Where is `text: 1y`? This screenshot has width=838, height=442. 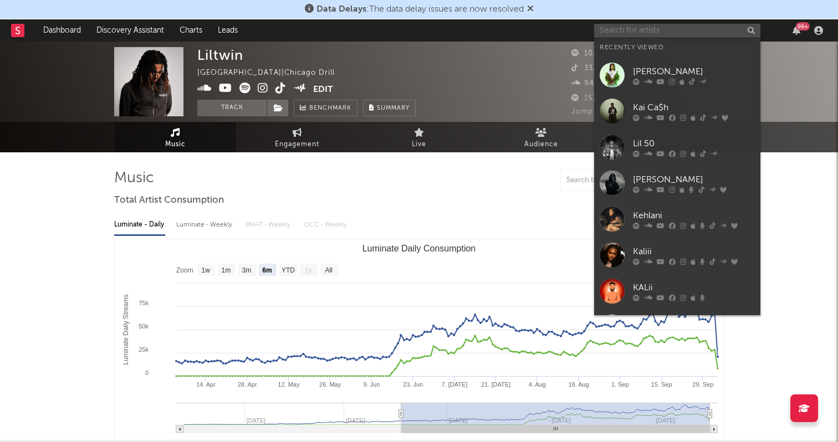
text: 1y is located at coordinates (308, 271).